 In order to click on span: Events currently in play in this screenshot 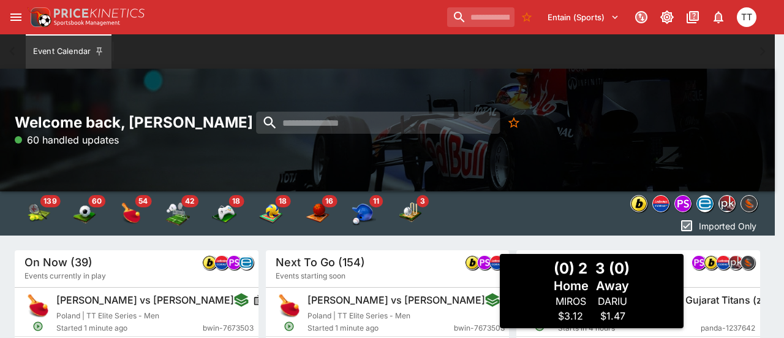, I will do `click(65, 276)`.